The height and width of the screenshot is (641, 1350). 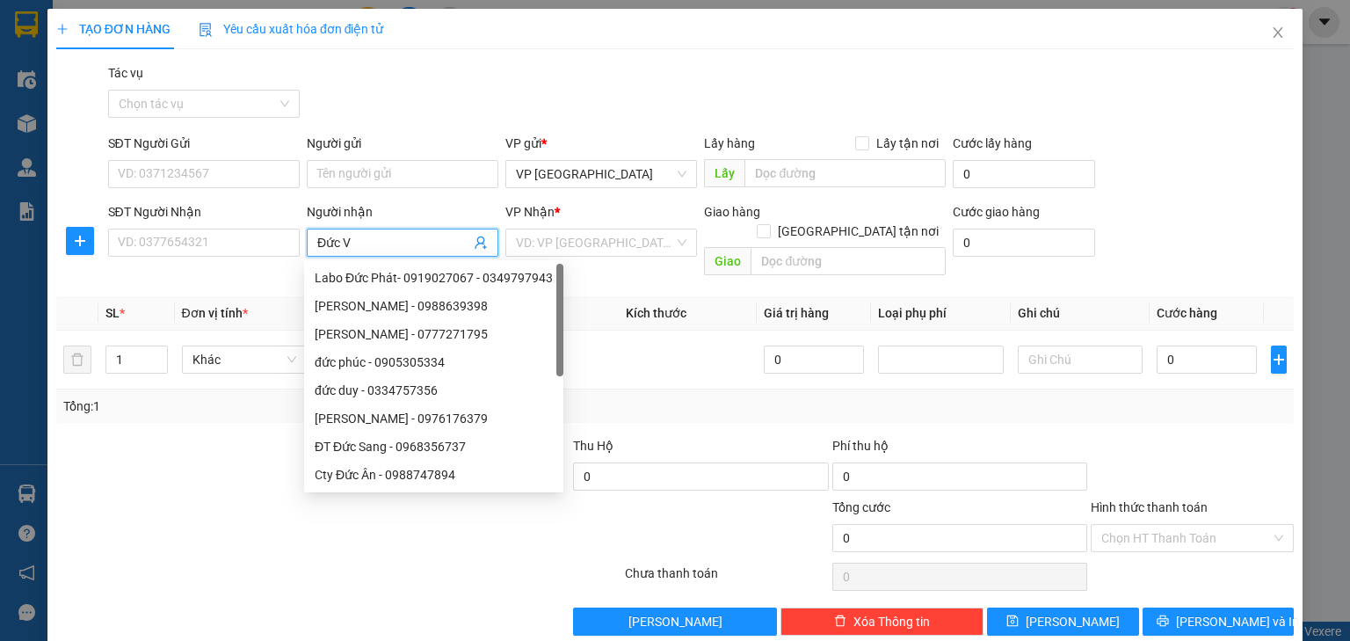 I want to click on span: Giá trị hàng, so click(x=796, y=313).